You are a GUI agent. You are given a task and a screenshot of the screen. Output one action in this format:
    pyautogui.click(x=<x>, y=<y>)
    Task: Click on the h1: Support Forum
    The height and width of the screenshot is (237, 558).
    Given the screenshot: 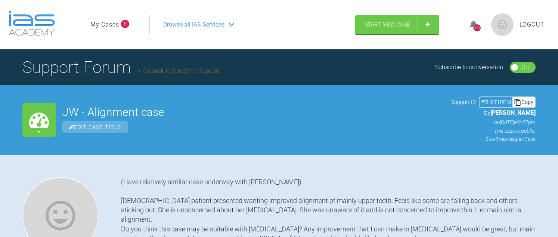 What is the action you would take?
    pyautogui.click(x=121, y=67)
    